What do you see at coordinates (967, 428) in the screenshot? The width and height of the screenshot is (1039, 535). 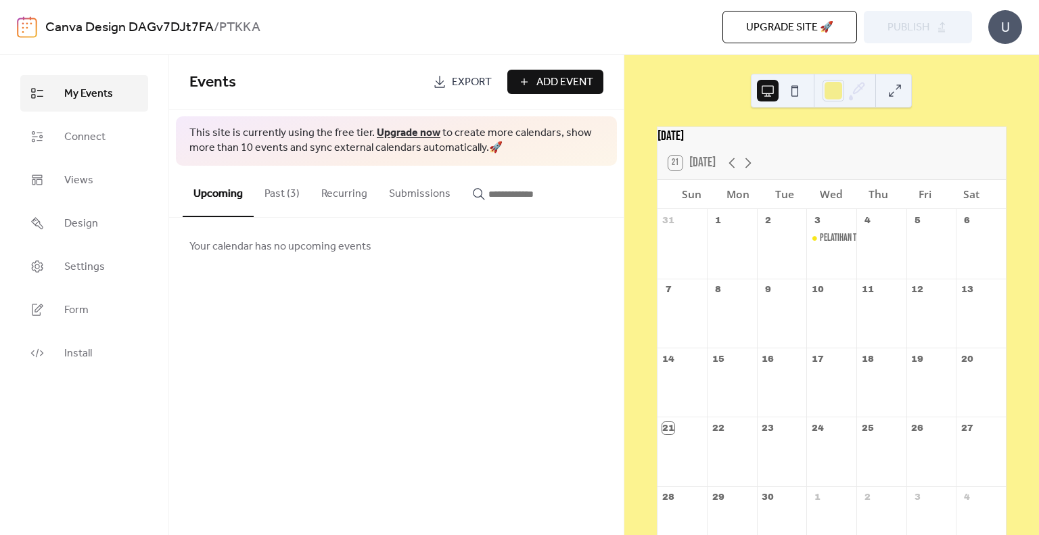 I see `div: 27` at bounding box center [967, 428].